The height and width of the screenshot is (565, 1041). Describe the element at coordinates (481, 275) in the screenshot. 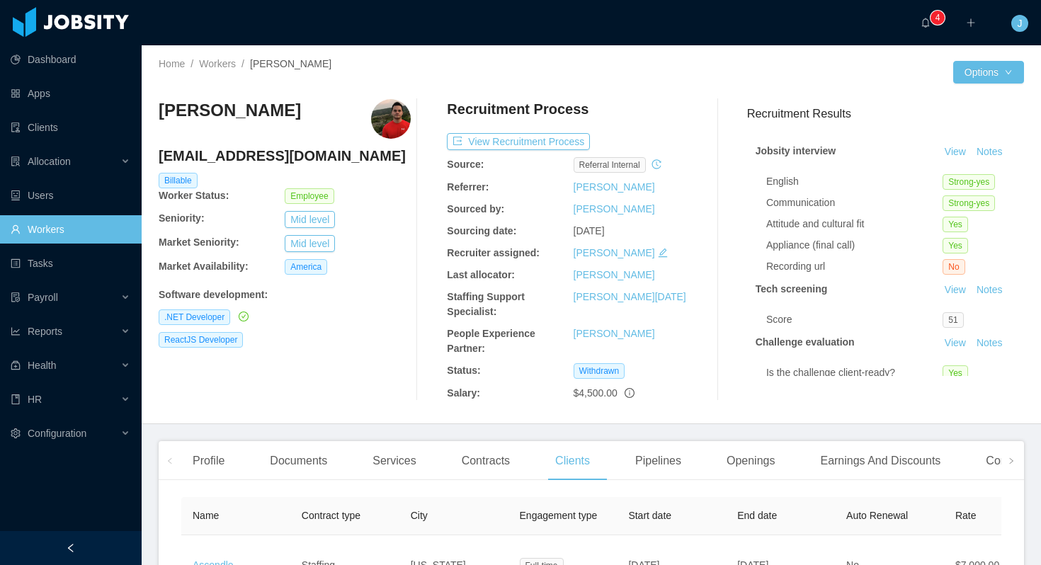

I see `b: Last allocator:` at that location.